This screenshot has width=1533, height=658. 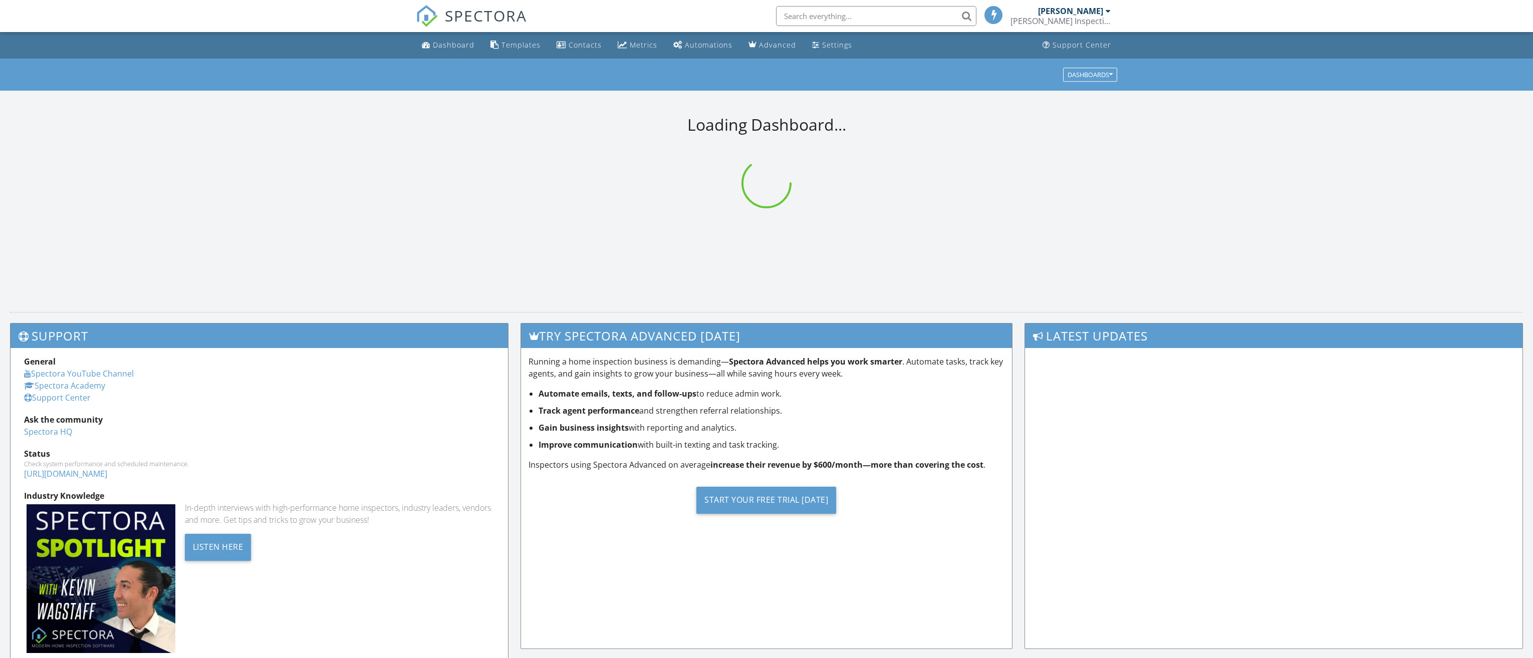 What do you see at coordinates (340, 514) in the screenshot?
I see `div: In-depth interviews with high-performance home inspectors, industry leaders, vendors and more. Ge...` at bounding box center [340, 514].